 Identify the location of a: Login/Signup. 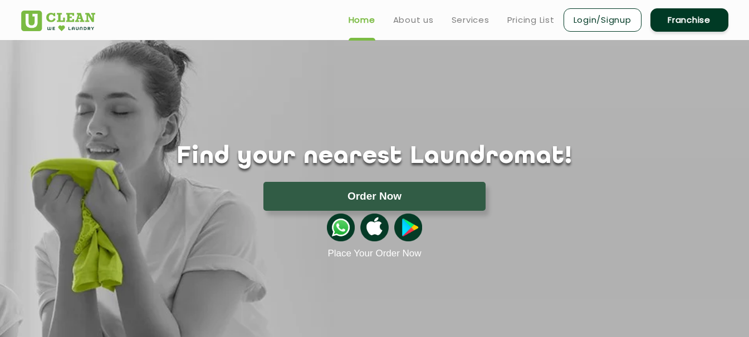
(603, 20).